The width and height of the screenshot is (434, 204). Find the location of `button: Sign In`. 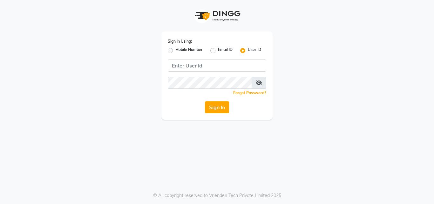

button: Sign In is located at coordinates (217, 107).